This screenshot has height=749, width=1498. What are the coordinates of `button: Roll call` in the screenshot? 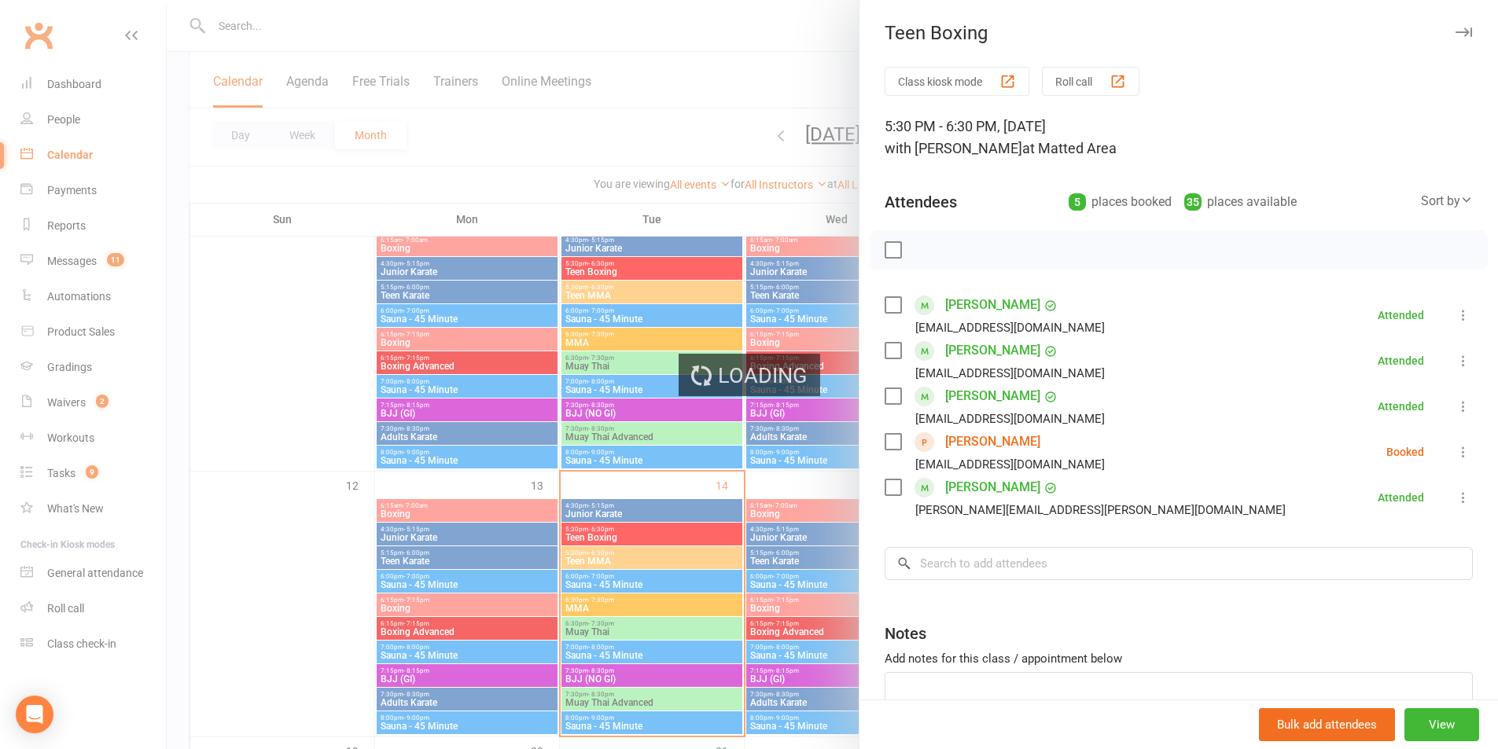 It's located at (1091, 81).